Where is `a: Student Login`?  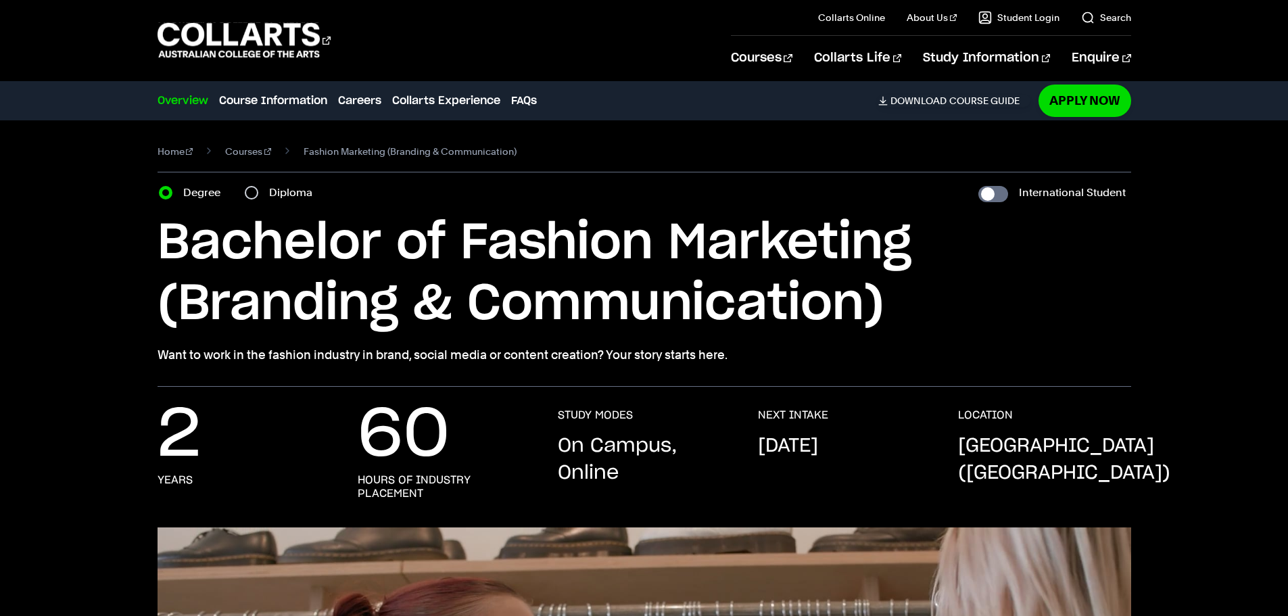
a: Student Login is located at coordinates (1019, 18).